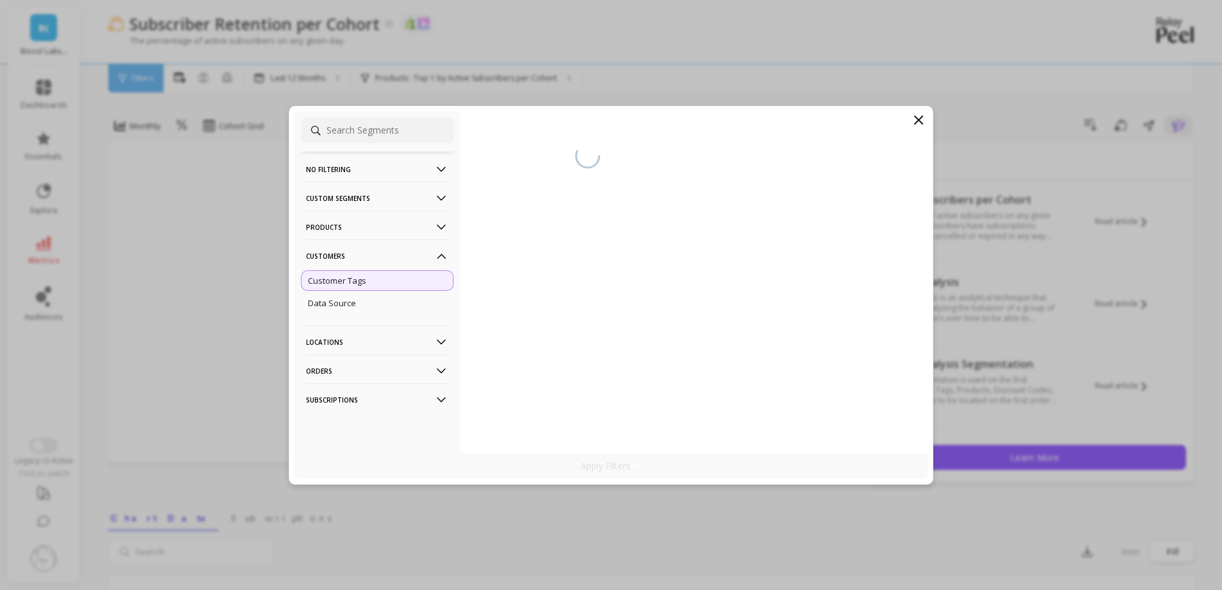 The width and height of the screenshot is (1222, 590). Describe the element at coordinates (377, 255) in the screenshot. I see `p: Customers` at that location.